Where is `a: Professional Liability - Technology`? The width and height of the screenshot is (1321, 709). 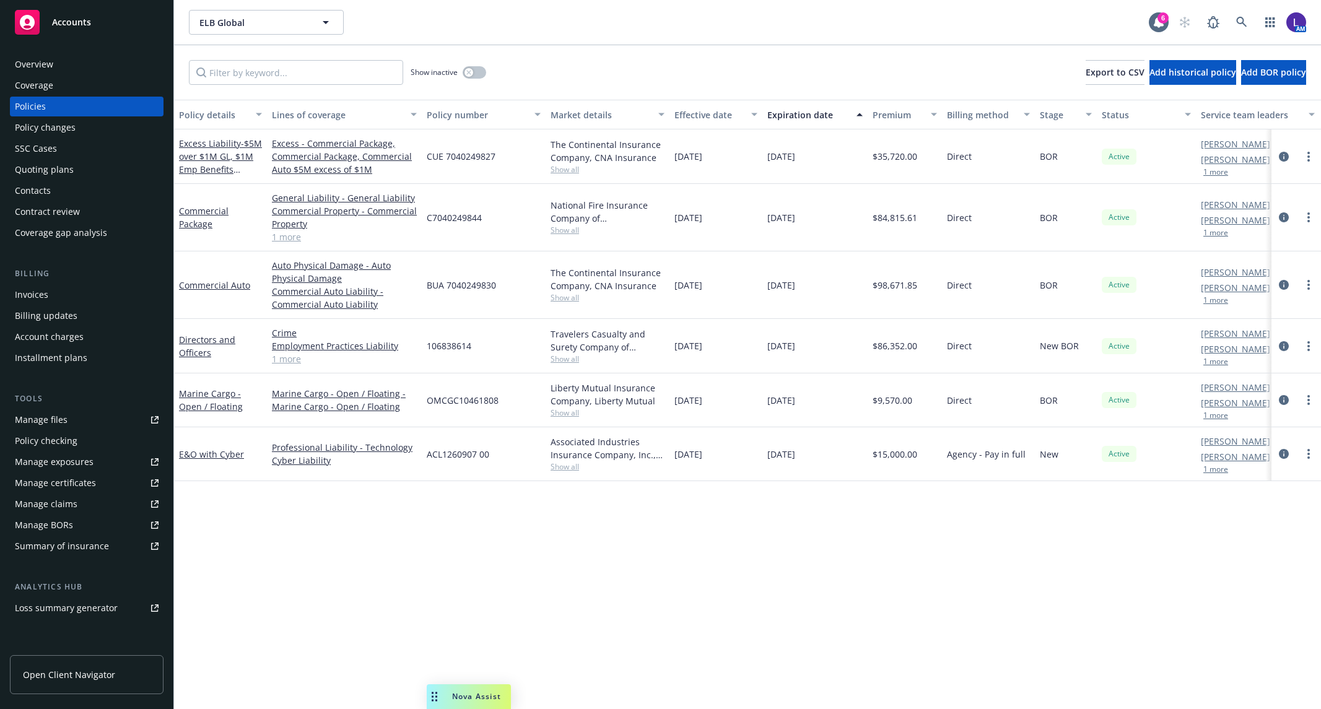
a: Professional Liability - Technology is located at coordinates (344, 447).